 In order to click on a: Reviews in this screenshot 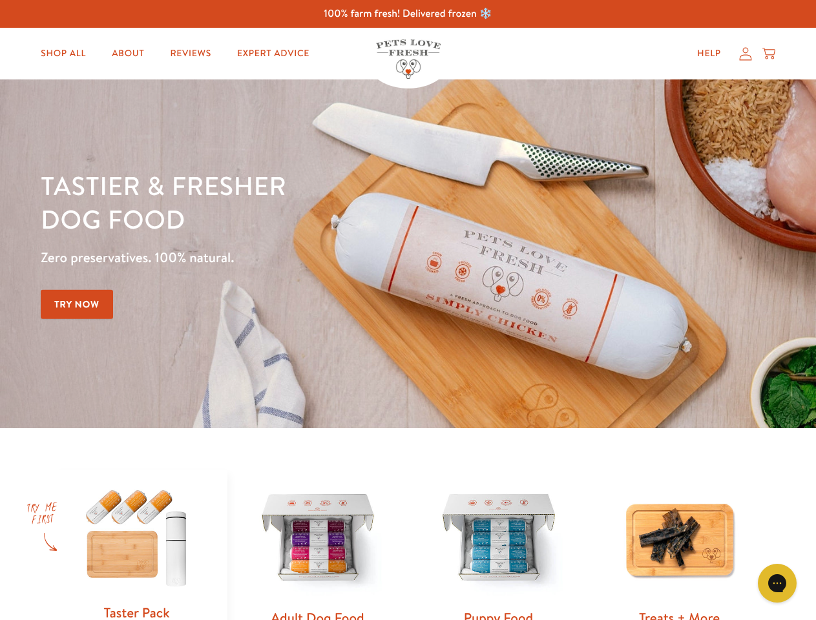, I will do `click(190, 54)`.